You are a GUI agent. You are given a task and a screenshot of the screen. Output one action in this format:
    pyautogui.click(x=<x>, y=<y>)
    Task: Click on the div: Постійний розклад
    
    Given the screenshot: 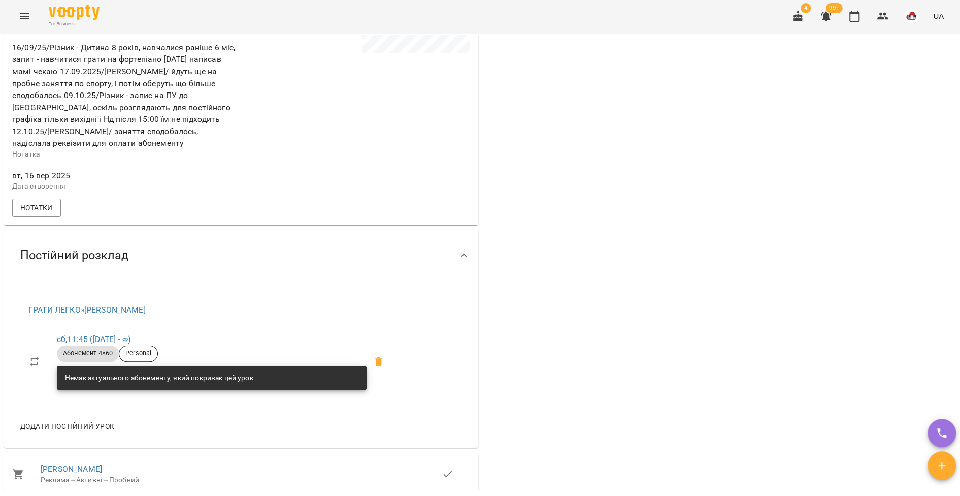 What is the action you would take?
    pyautogui.click(x=241, y=255)
    